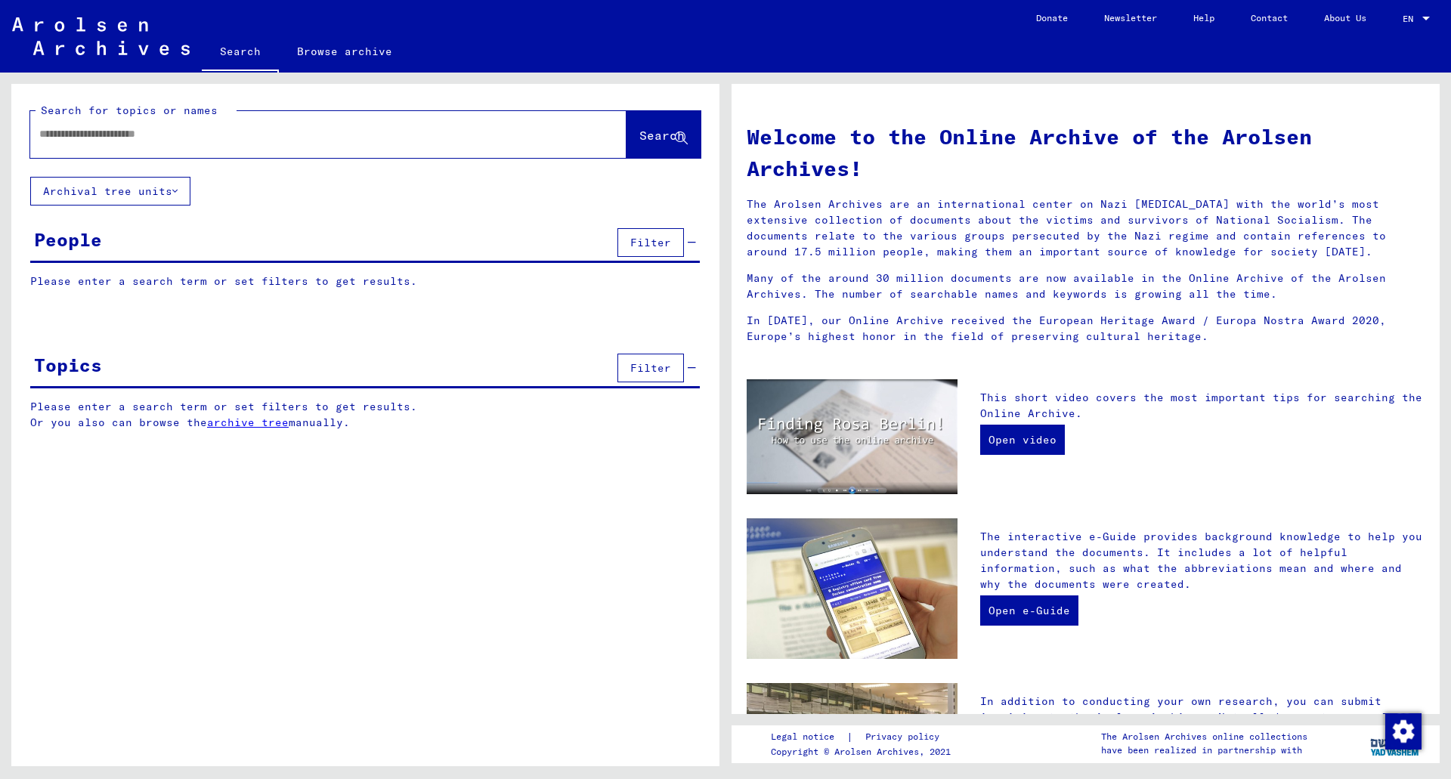 The height and width of the screenshot is (779, 1451). Describe the element at coordinates (1204, 751) in the screenshot. I see `p: have been realized in partnership with` at that location.